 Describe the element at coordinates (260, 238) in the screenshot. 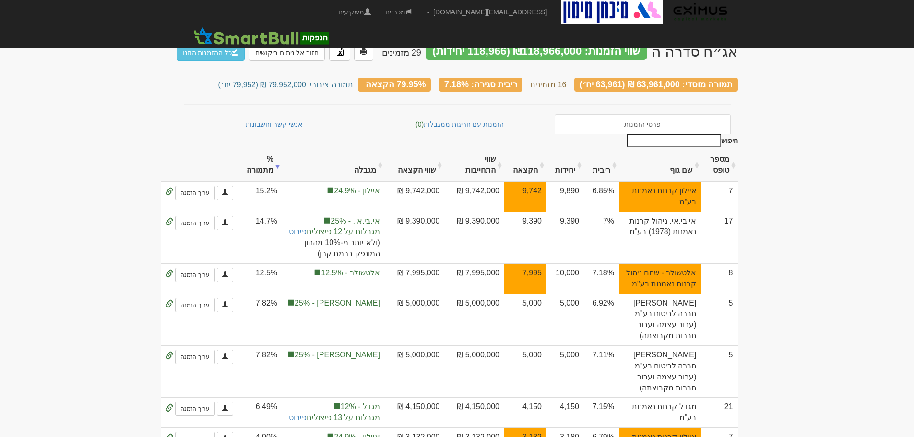

I see `td: 14.7%` at that location.